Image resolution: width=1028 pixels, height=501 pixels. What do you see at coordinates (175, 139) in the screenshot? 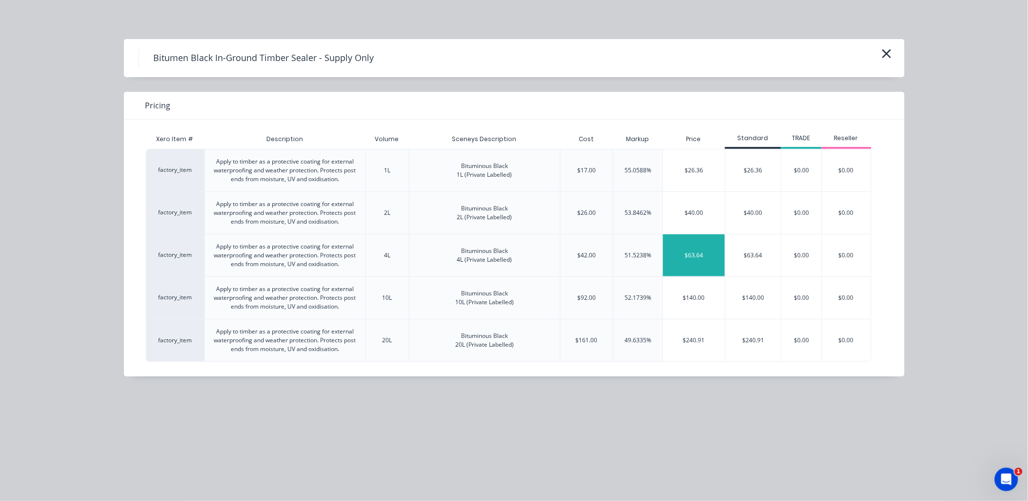
I see `div: Xero Item #` at bounding box center [175, 139].